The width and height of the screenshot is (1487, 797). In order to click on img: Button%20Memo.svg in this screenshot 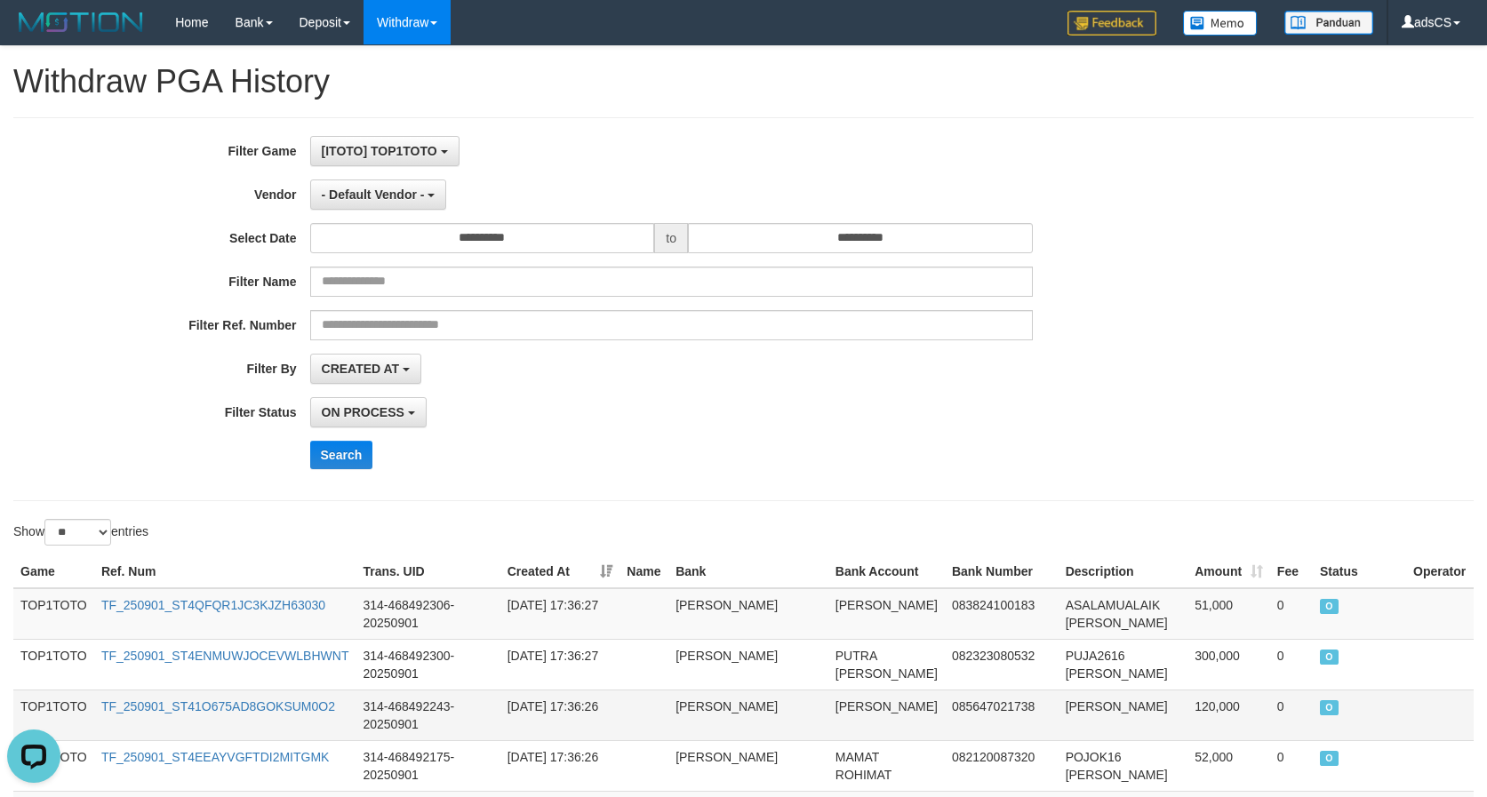, I will do `click(1220, 23)`.